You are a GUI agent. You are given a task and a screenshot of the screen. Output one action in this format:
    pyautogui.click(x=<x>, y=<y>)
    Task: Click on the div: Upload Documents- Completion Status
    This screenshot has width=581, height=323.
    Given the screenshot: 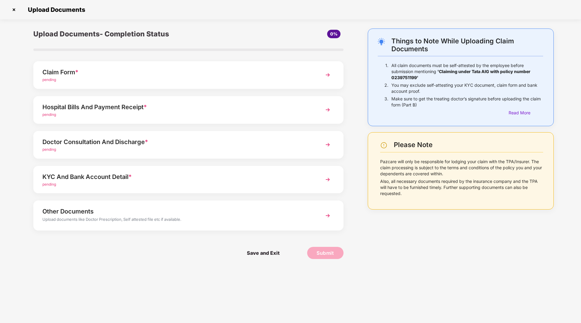 What is the action you would take?
    pyautogui.click(x=137, y=34)
    